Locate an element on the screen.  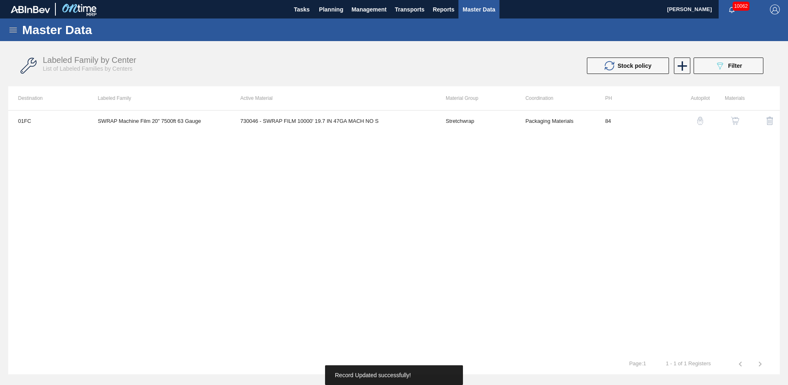
span: 10062 is located at coordinates (741, 6).